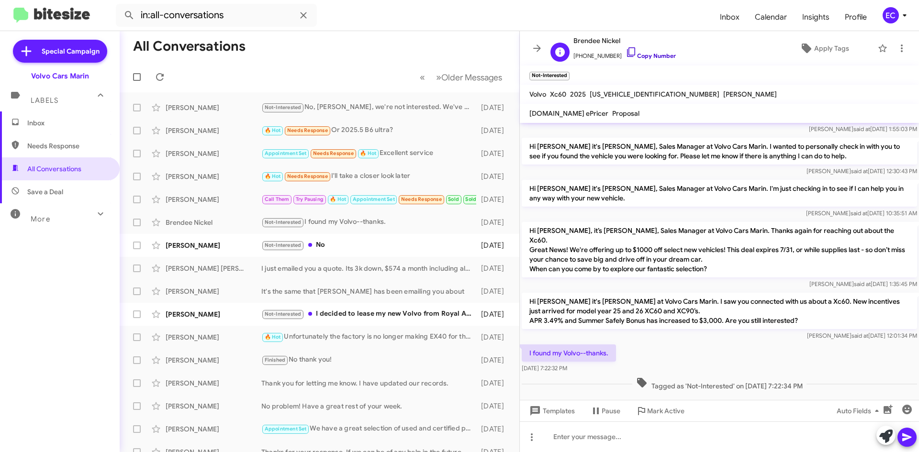  Describe the element at coordinates (651, 56) in the screenshot. I see `a: Copy Number` at that location.